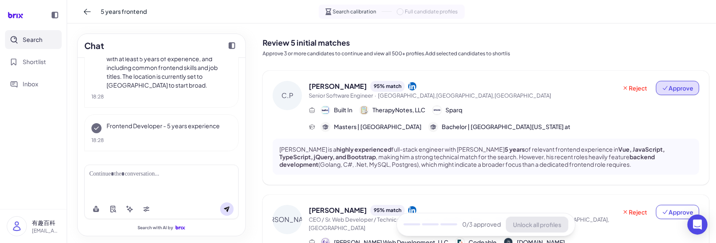  Describe the element at coordinates (96, 209) in the screenshot. I see `button: Upload file` at that location.